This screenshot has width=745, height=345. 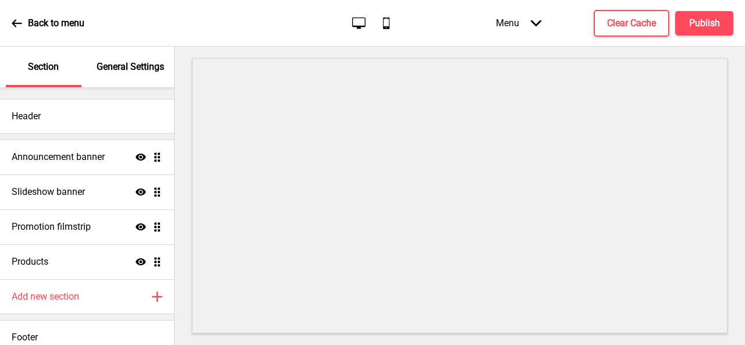 What do you see at coordinates (705, 23) in the screenshot?
I see `h4: Publish` at bounding box center [705, 23].